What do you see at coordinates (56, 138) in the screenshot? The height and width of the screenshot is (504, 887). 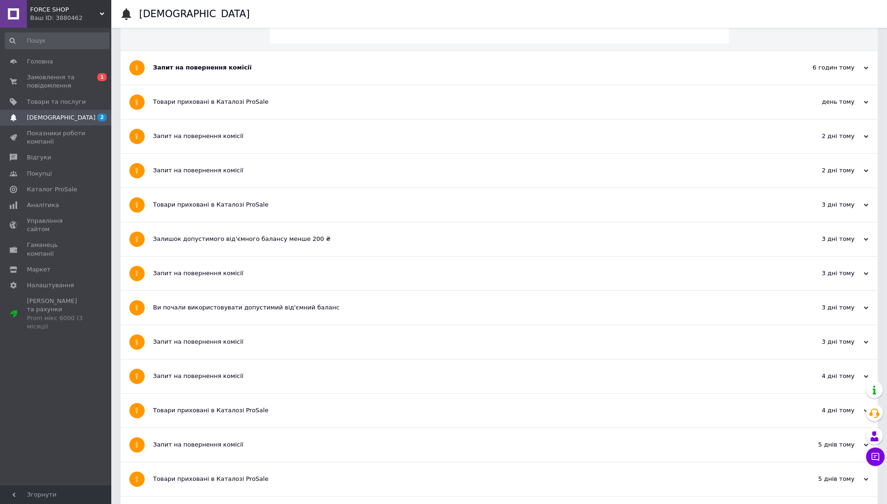 I see `span: Показники роботи компанії` at bounding box center [56, 138].